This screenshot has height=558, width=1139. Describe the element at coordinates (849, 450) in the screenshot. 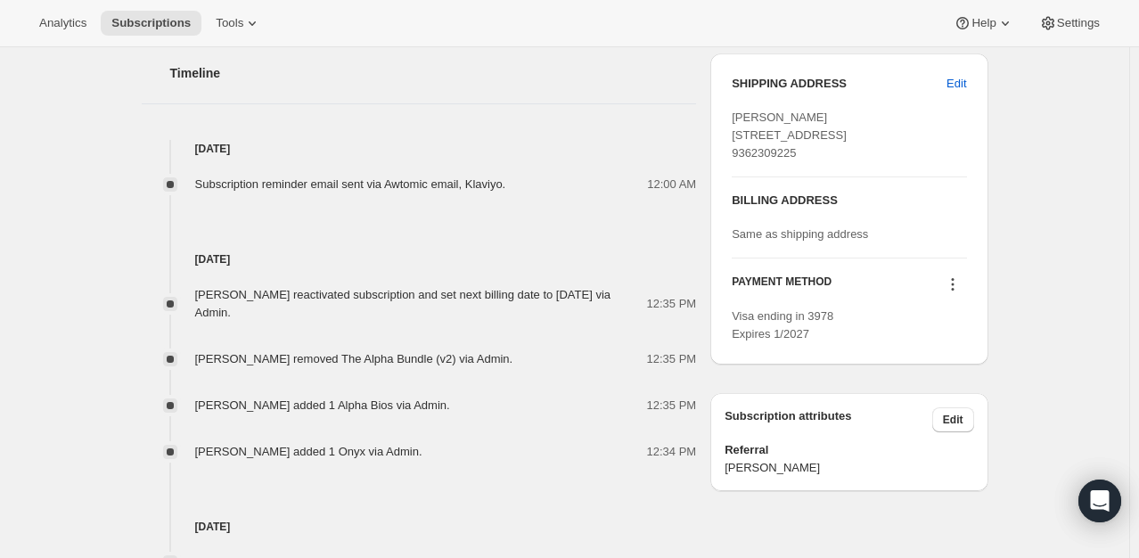

I see `span: Referral` at that location.